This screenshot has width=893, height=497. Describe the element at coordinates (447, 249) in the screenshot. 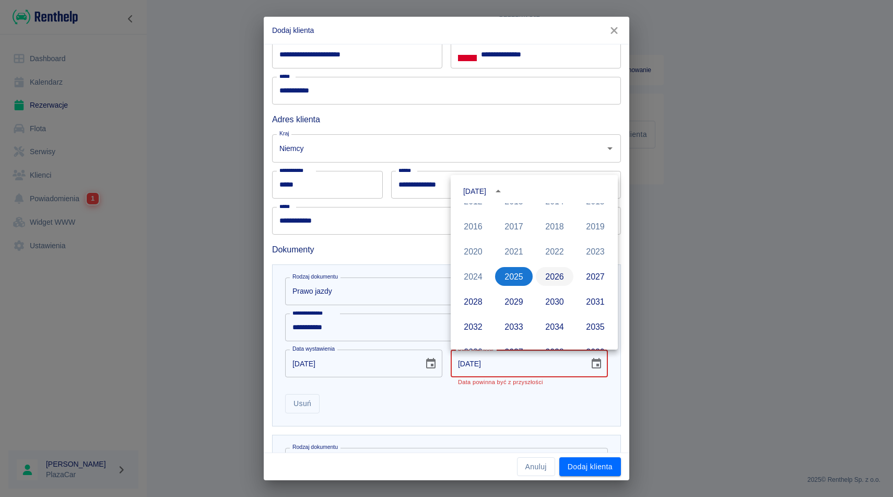

I see `h6: Dokumenty` at that location.